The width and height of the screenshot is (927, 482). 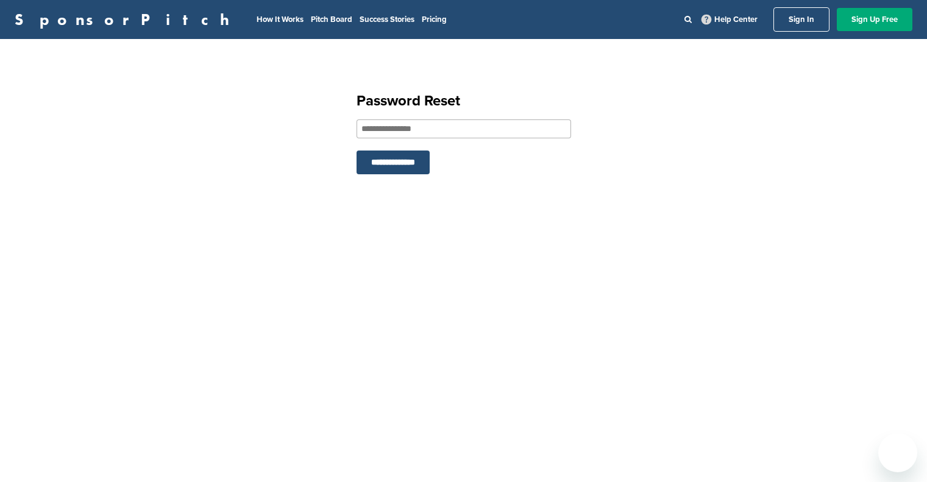 What do you see at coordinates (434, 20) in the screenshot?
I see `a: Pricing` at bounding box center [434, 20].